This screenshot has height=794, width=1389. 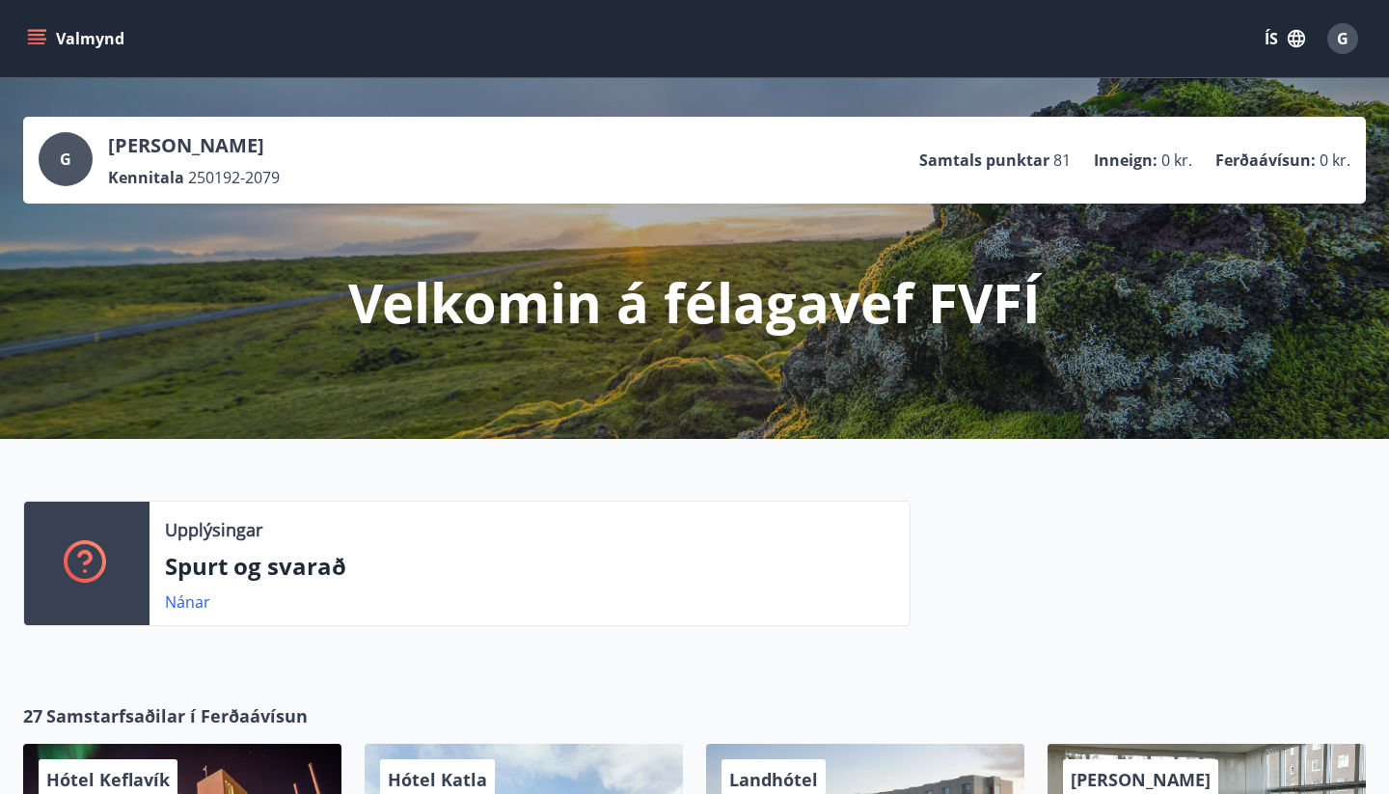 What do you see at coordinates (695, 302) in the screenshot?
I see `p: Velkomin á félagavef FVFÍ` at bounding box center [695, 302].